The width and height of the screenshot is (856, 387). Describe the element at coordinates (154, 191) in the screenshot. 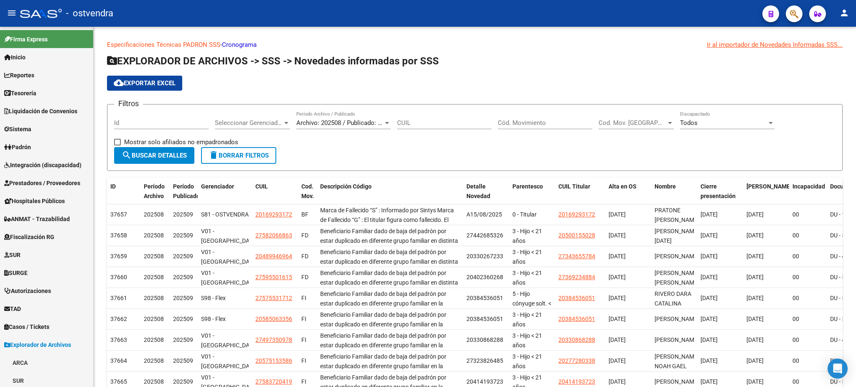

I see `span: Período Archivo` at that location.